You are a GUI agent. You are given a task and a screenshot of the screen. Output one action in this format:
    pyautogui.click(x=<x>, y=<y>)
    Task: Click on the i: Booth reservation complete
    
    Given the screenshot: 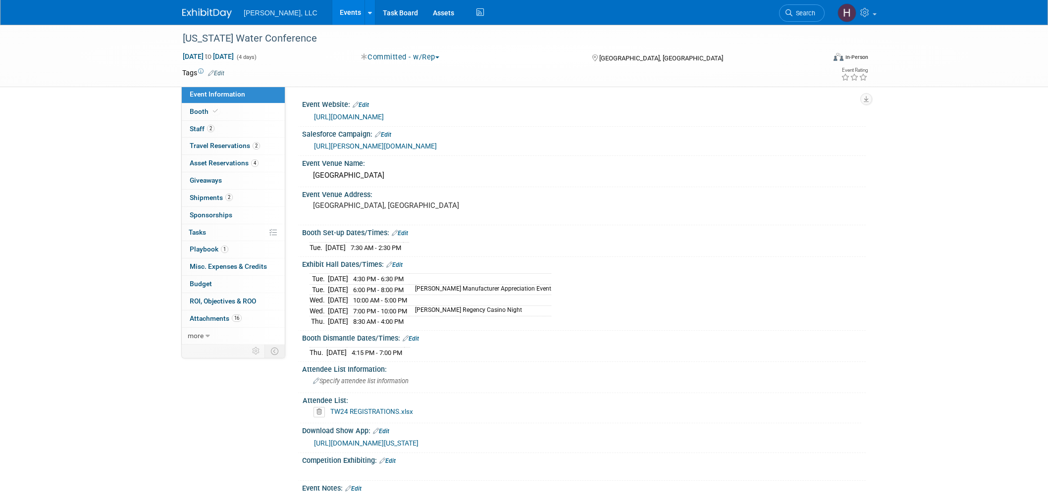 What is the action you would take?
    pyautogui.click(x=215, y=111)
    